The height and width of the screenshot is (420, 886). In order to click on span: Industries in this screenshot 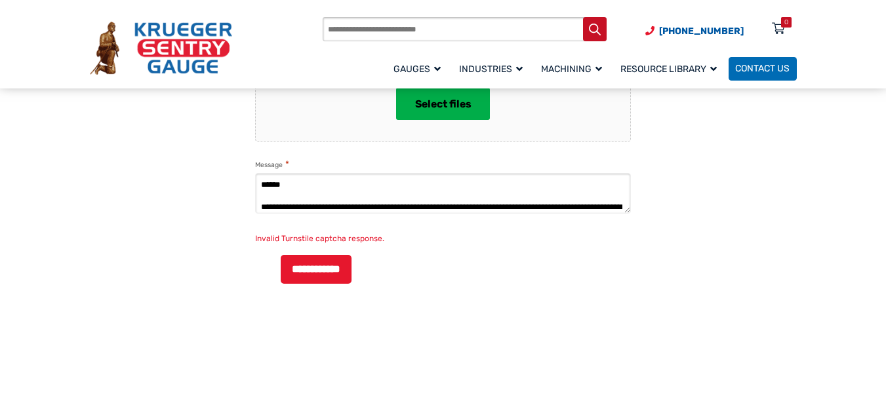, I will do `click(490, 69)`.